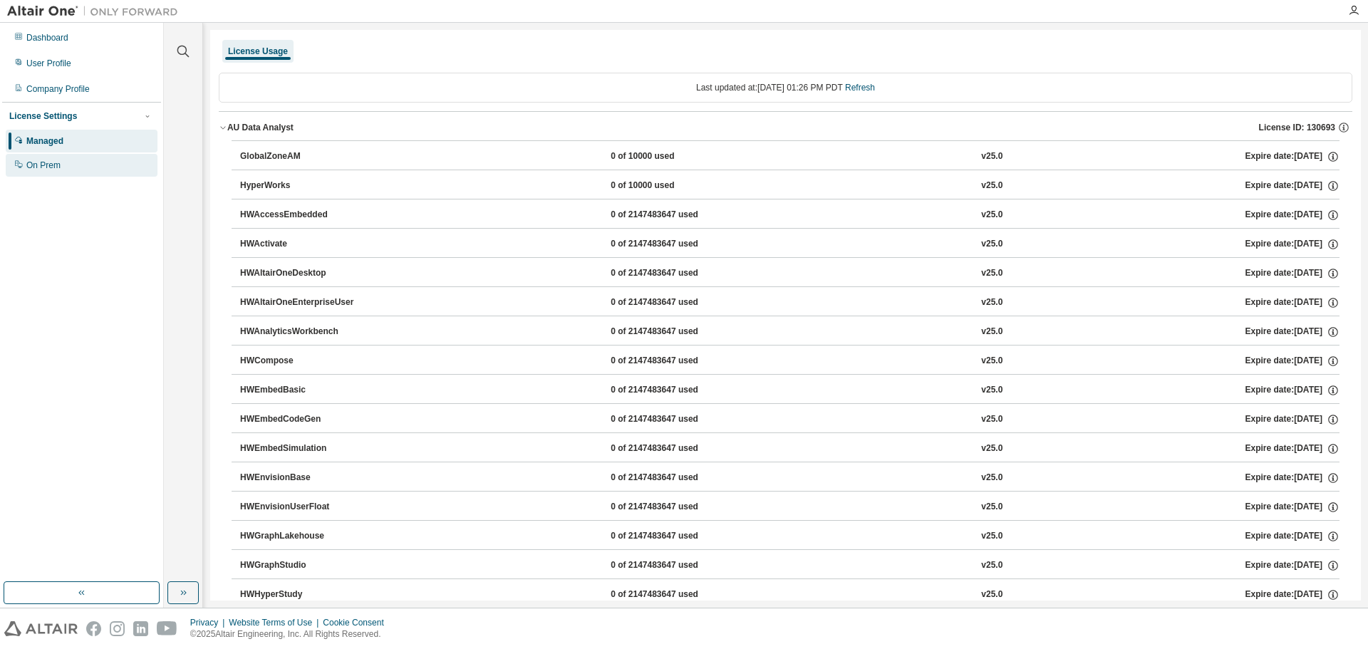 The width and height of the screenshot is (1368, 649). What do you see at coordinates (117, 628) in the screenshot?
I see `img: instagram.svg` at bounding box center [117, 628].